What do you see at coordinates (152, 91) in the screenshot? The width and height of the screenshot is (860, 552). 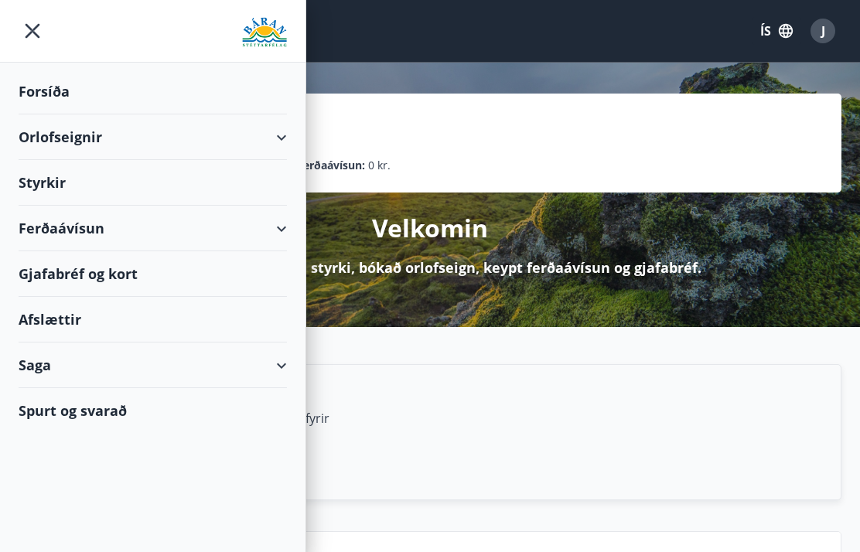 I see `div: Forsíða` at bounding box center [152, 91].